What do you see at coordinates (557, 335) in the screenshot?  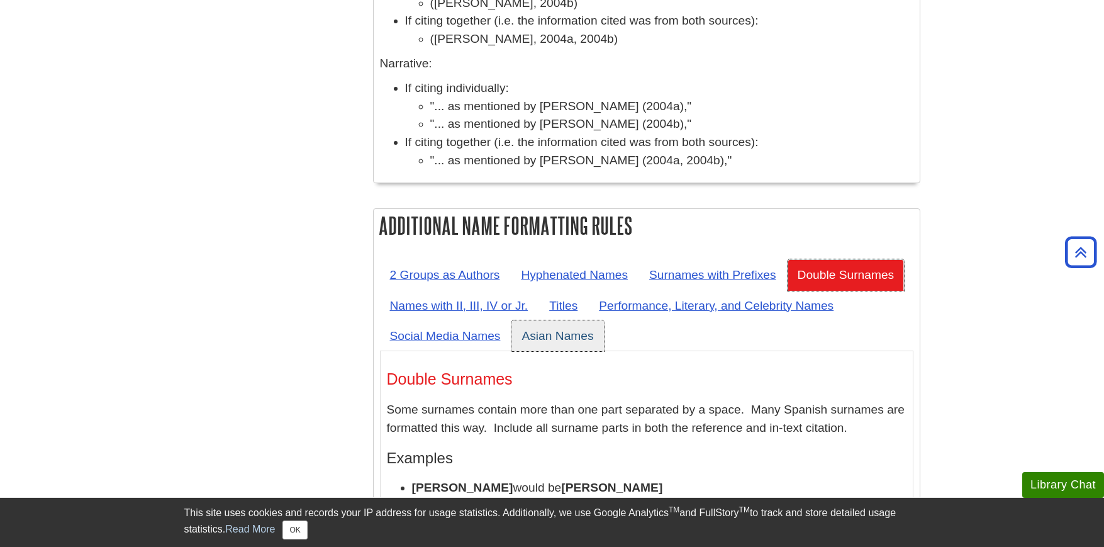 I see `a: Asian Names` at bounding box center [557, 335].